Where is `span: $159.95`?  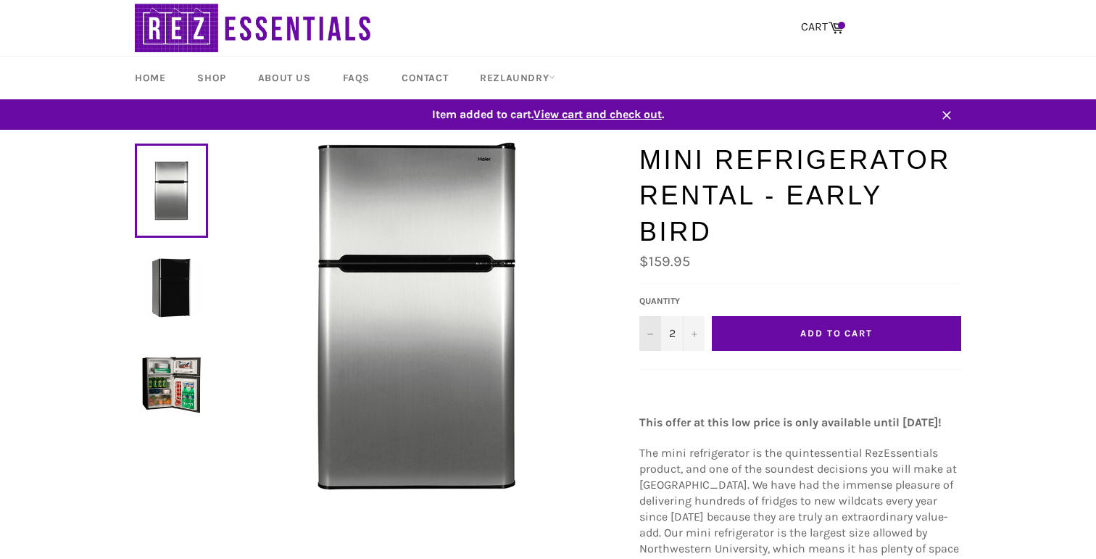 span: $159.95 is located at coordinates (665, 261).